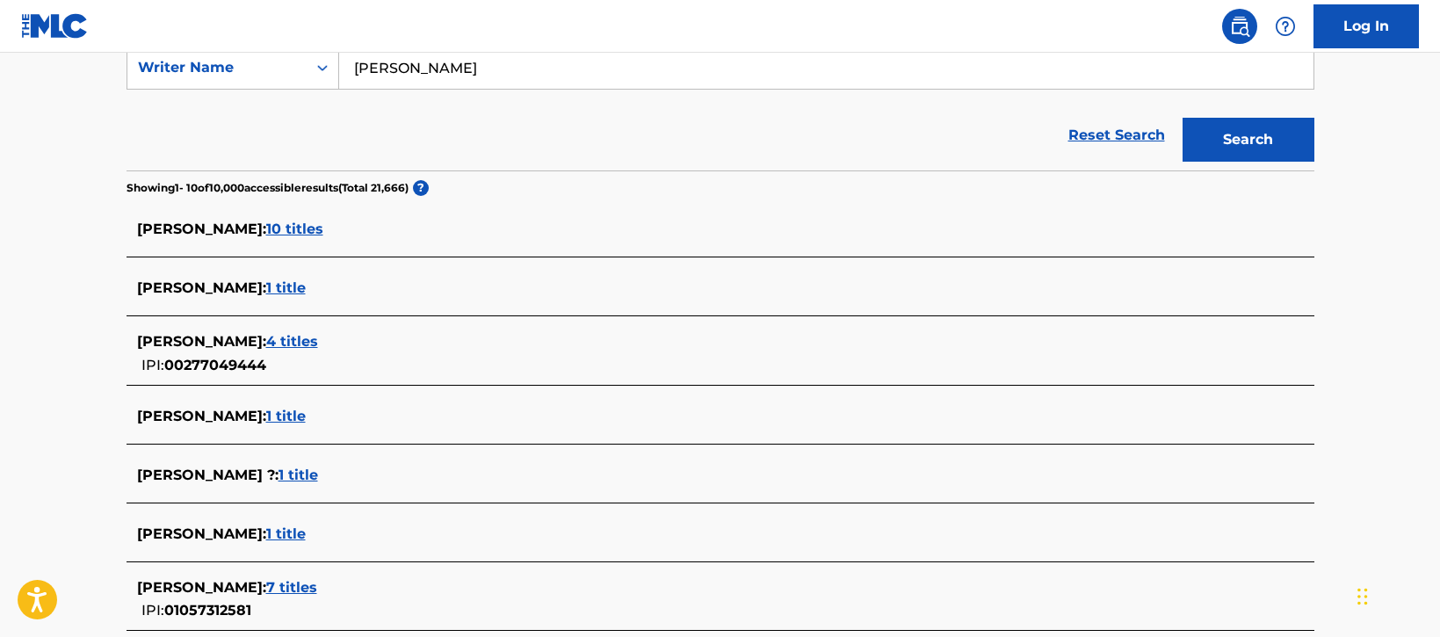 This screenshot has height=637, width=1440. Describe the element at coordinates (292, 341) in the screenshot. I see `span: 4 titles` at that location.